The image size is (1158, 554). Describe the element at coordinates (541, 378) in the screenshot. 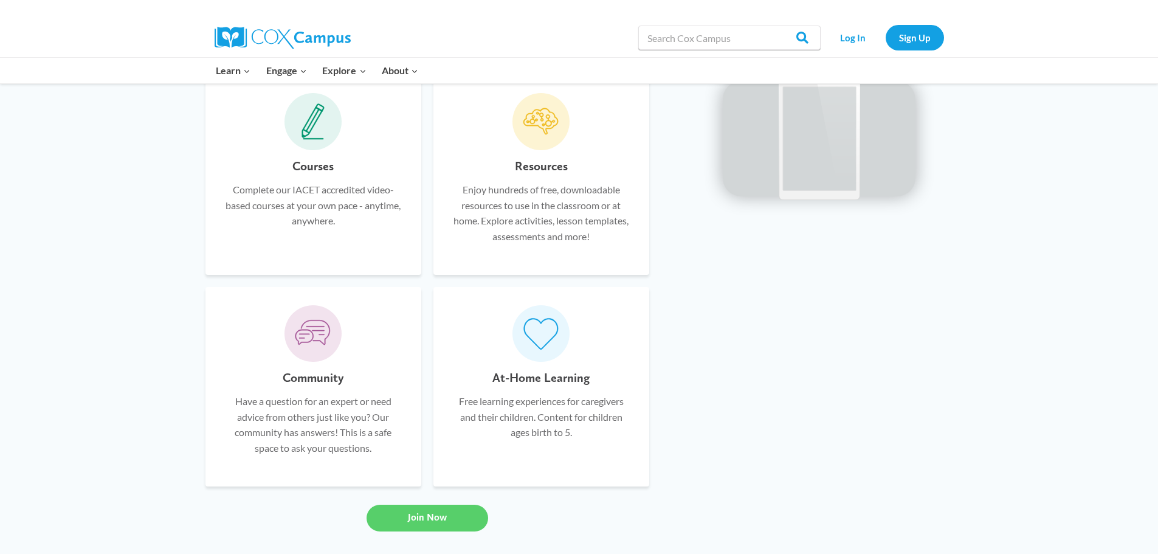

I see `h6: At-Home Learning` at that location.